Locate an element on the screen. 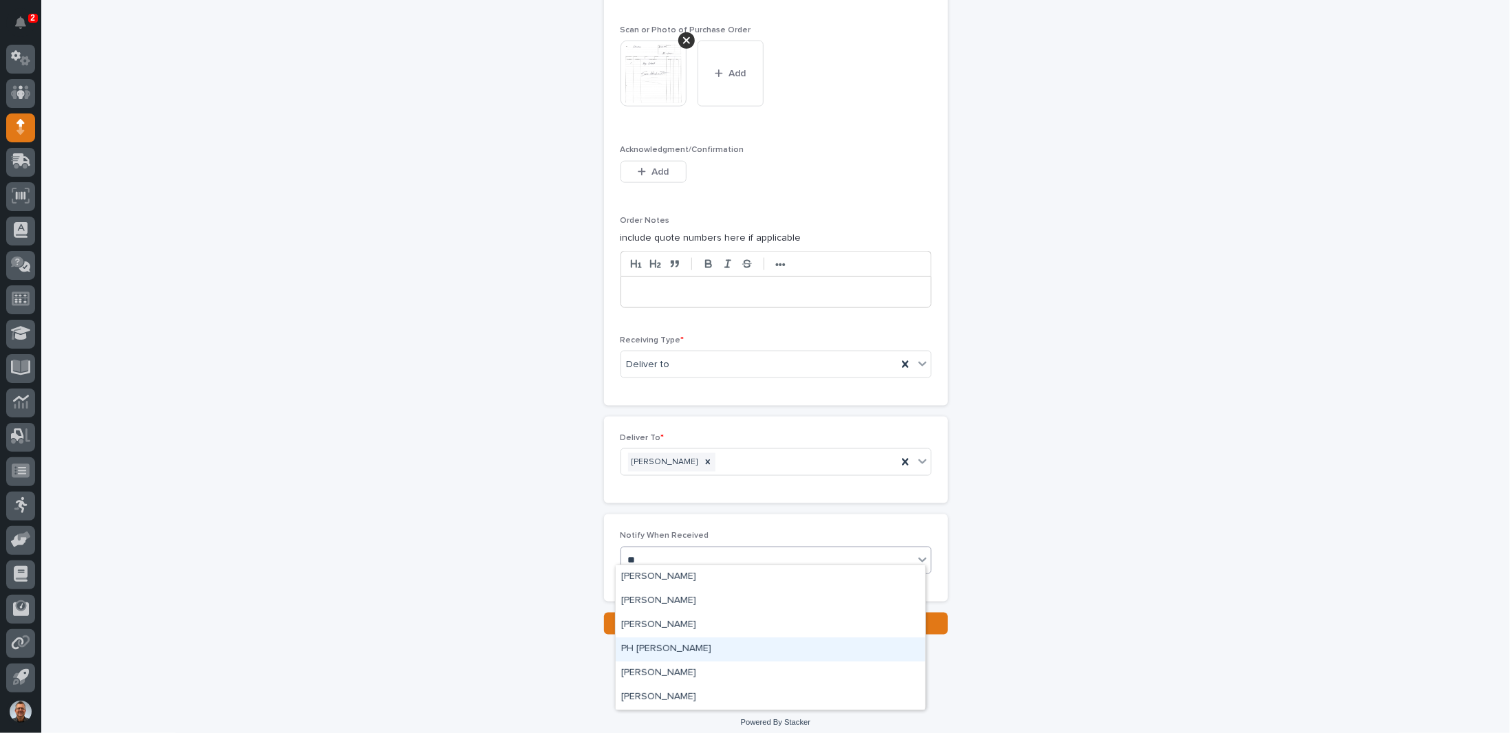  div: Stephen Cox is located at coordinates (771, 698).